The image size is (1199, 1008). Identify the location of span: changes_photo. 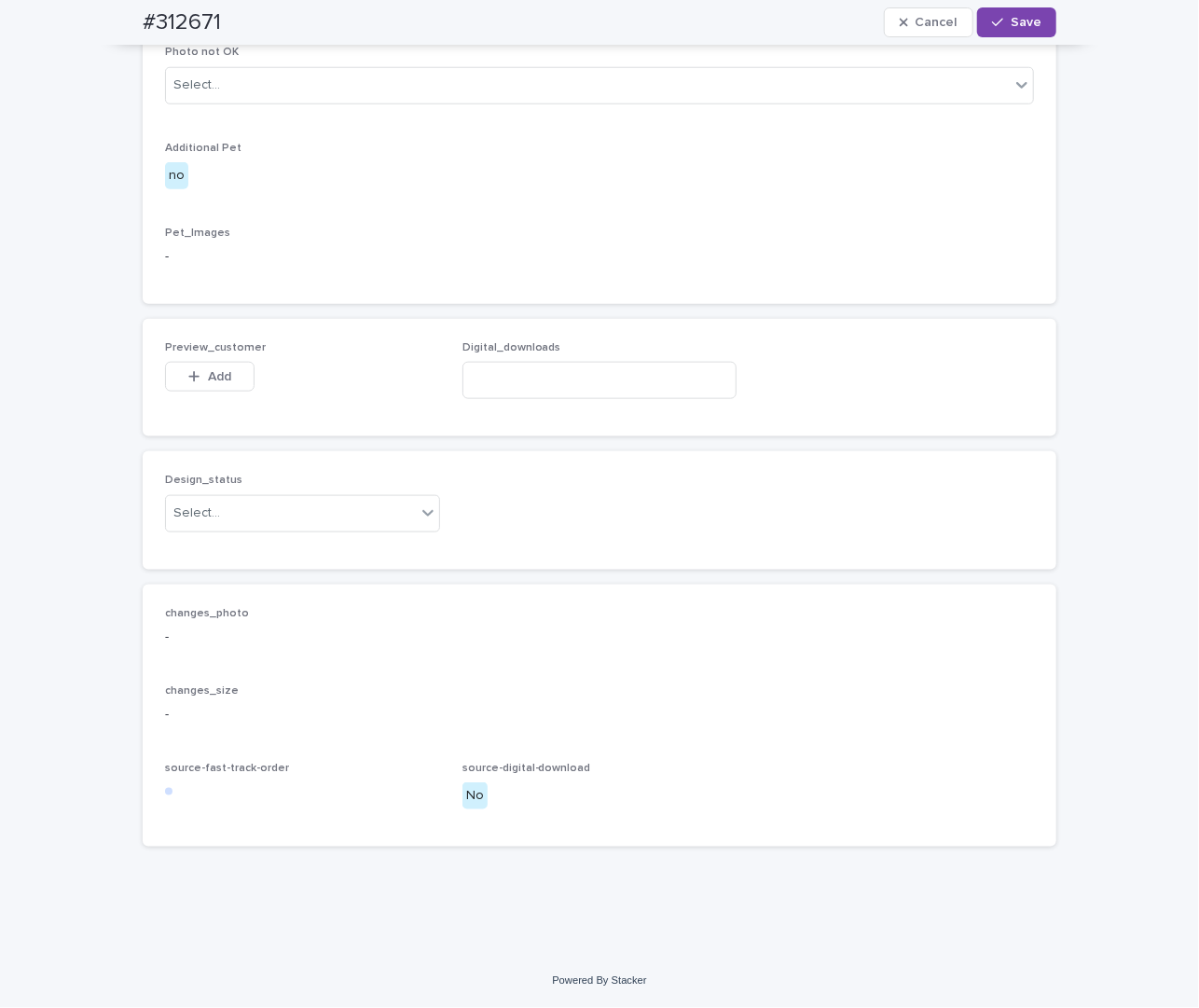
(207, 614).